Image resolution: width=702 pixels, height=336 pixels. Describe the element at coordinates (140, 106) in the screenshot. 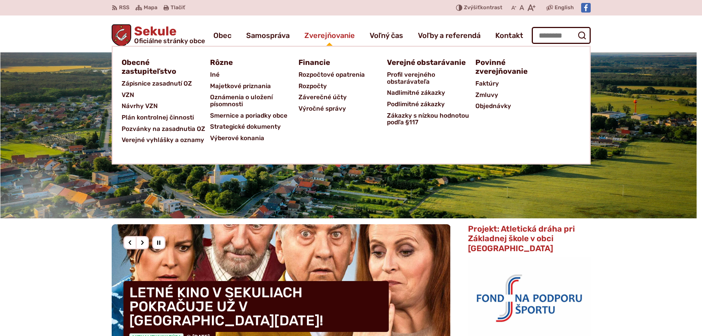

I see `span: Návrhy VZN` at that location.